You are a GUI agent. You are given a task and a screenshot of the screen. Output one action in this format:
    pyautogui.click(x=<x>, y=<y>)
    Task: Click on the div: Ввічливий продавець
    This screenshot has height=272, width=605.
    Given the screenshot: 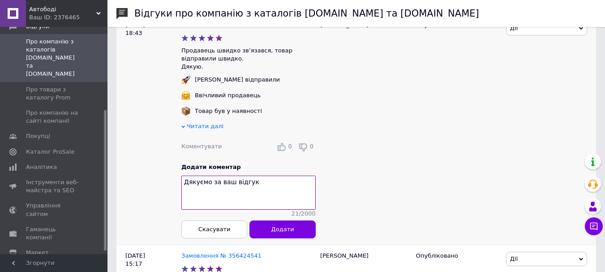 What is the action you would take?
    pyautogui.click(x=227, y=95)
    